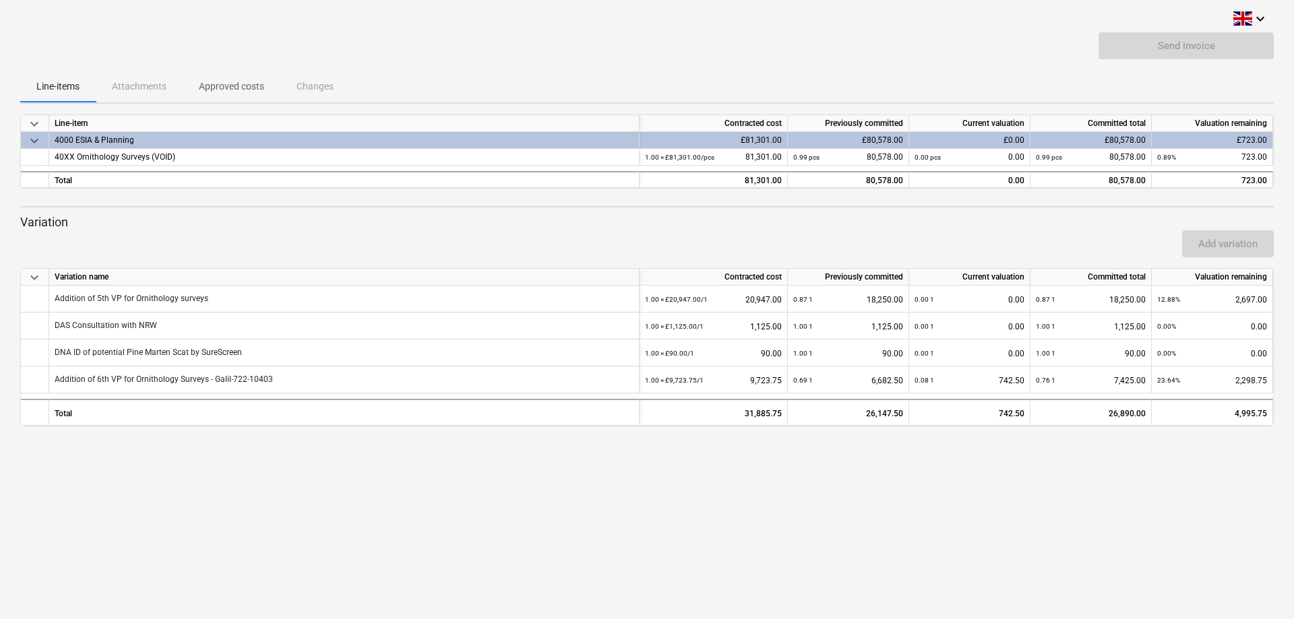  Describe the element at coordinates (669, 353) in the screenshot. I see `small: 1.00 × £90.00 / 1` at that location.